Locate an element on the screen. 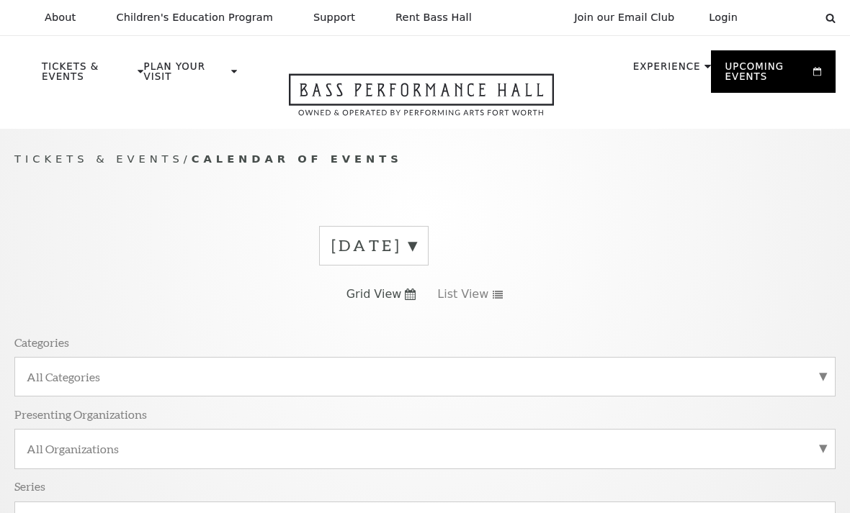 The image size is (850, 513). p: Series is located at coordinates (30, 486).